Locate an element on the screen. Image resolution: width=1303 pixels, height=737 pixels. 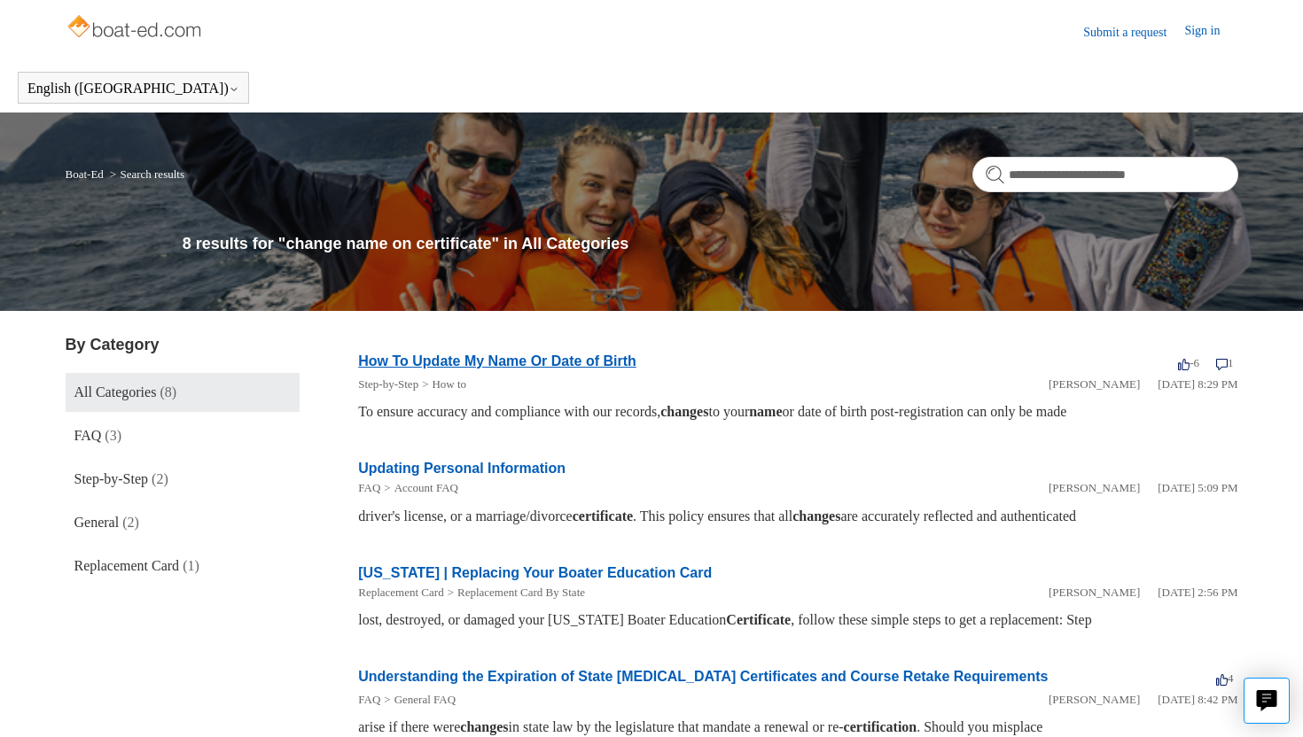
span: (3) is located at coordinates (113, 435).